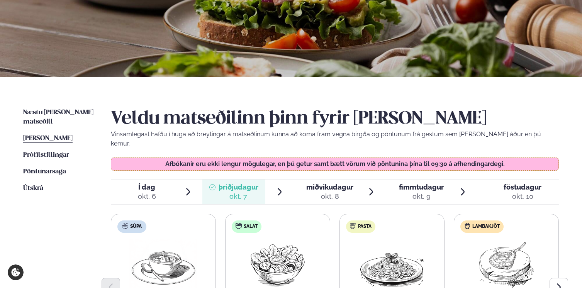 This screenshot has width=582, height=288. I want to click on div: okt. 8, so click(330, 197).